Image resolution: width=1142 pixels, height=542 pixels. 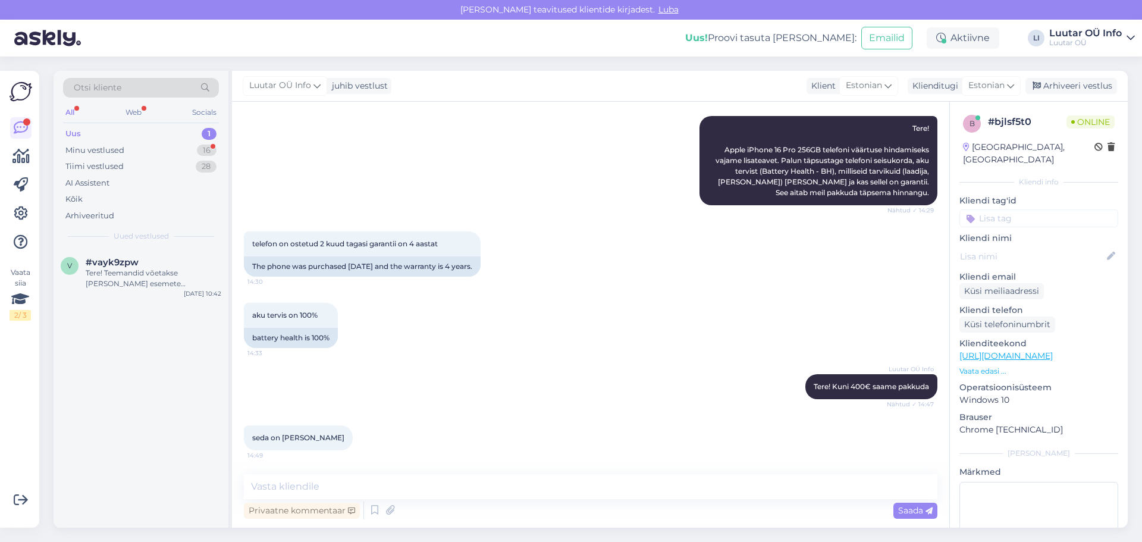 What do you see at coordinates (291, 338) in the screenshot?
I see `div: battery health is 100%` at bounding box center [291, 338].